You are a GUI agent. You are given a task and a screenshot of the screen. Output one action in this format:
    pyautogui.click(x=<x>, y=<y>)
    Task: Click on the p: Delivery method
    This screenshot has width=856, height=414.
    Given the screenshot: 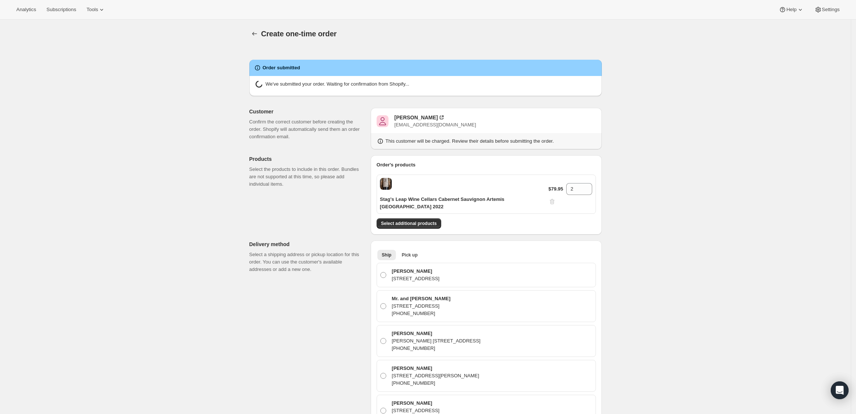 What is the action you would take?
    pyautogui.click(x=307, y=244)
    